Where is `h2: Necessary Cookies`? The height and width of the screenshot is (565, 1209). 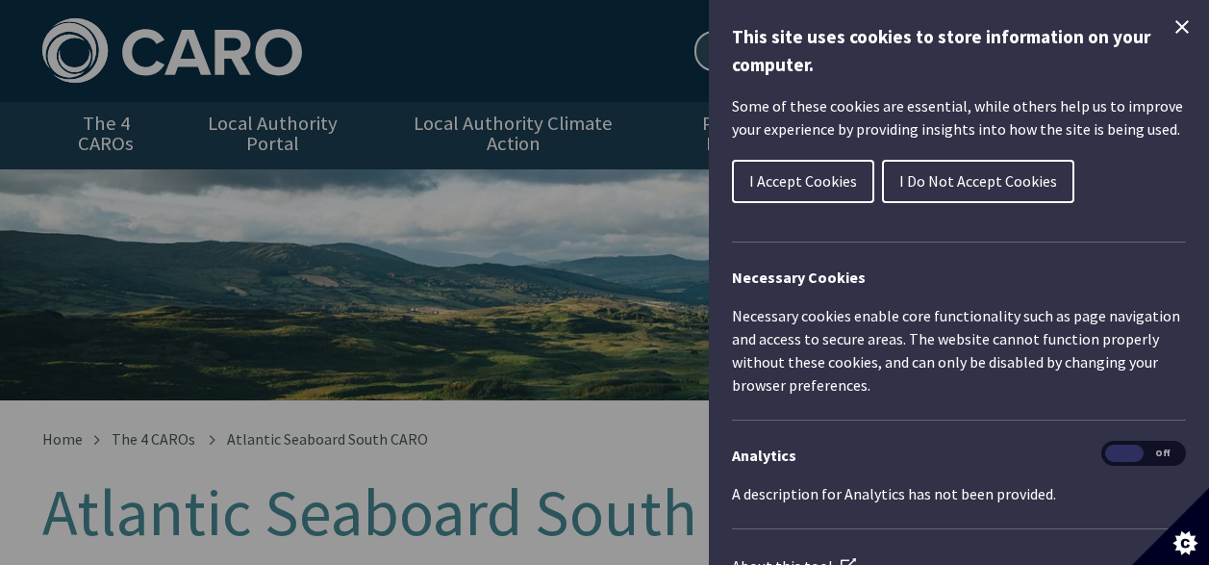 h2: Necessary Cookies is located at coordinates (959, 277).